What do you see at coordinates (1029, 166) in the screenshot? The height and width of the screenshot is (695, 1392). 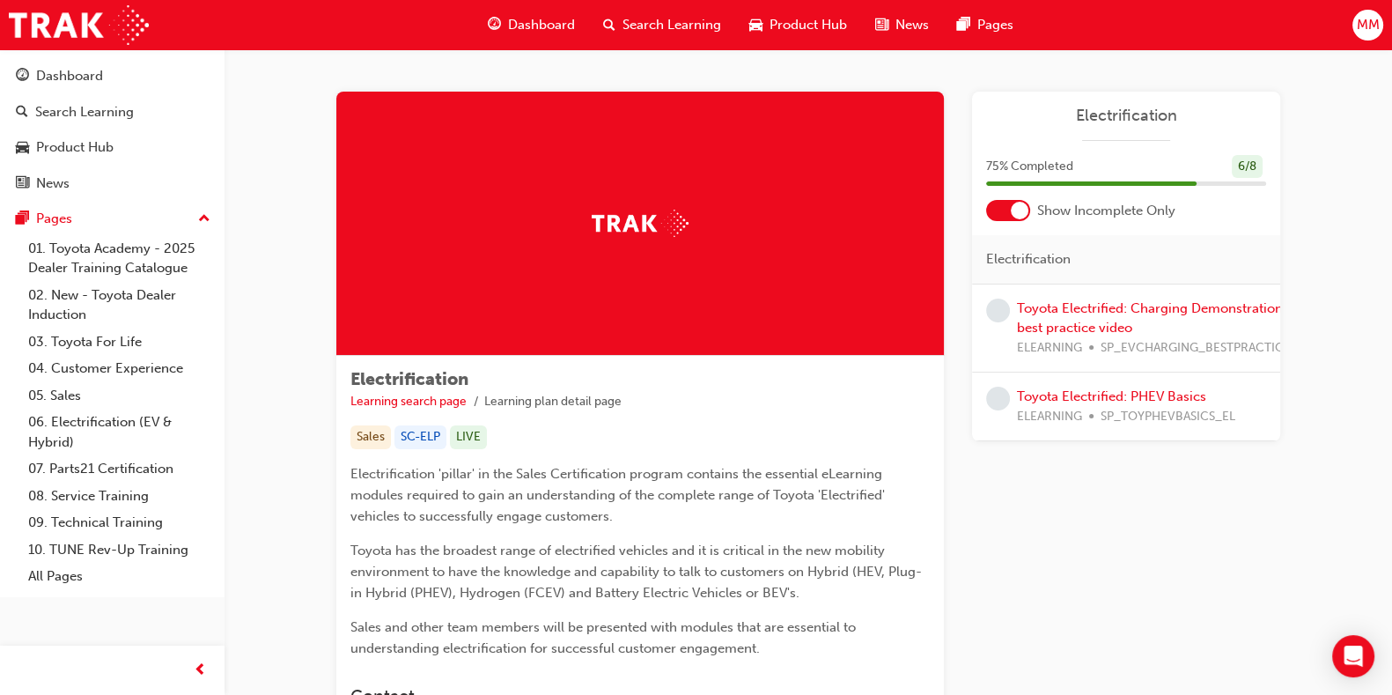 I see `span: 75 % Completed` at bounding box center [1029, 166].